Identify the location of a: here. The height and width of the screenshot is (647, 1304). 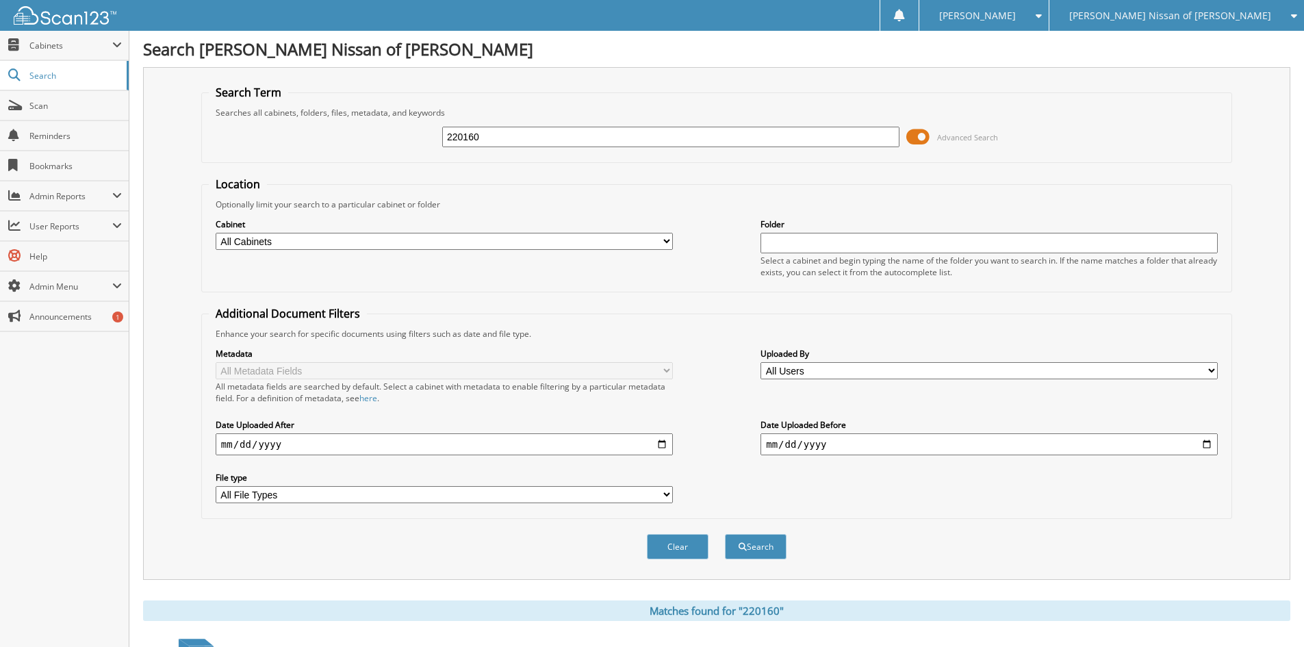
(368, 398).